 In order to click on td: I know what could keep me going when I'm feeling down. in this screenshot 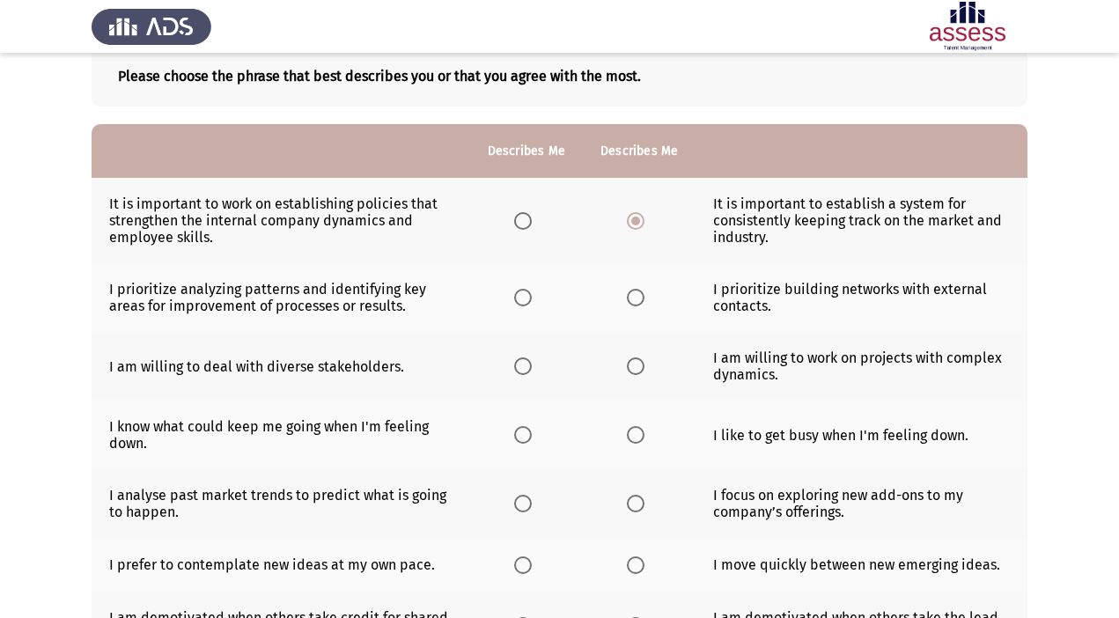, I will do `click(281, 435)`.